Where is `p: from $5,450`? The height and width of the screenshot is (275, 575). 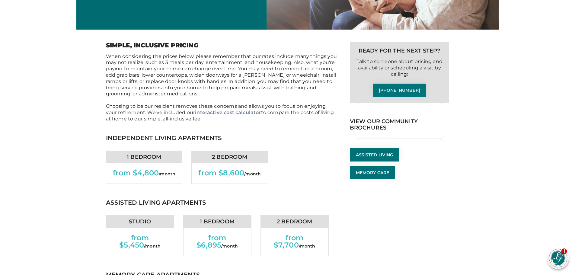
p: from $5,450 is located at coordinates (140, 242).